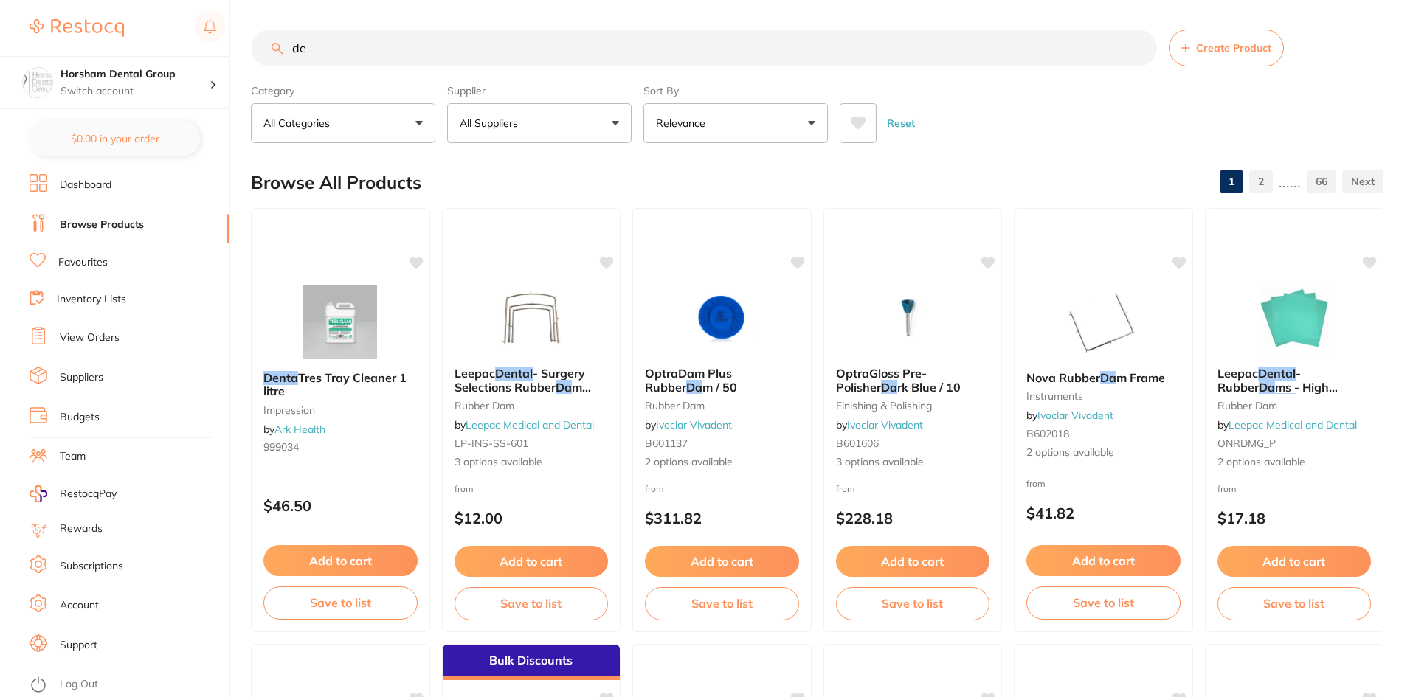 Image resolution: width=1413 pixels, height=697 pixels. Describe the element at coordinates (735, 123) in the screenshot. I see `button: Relevance` at that location.